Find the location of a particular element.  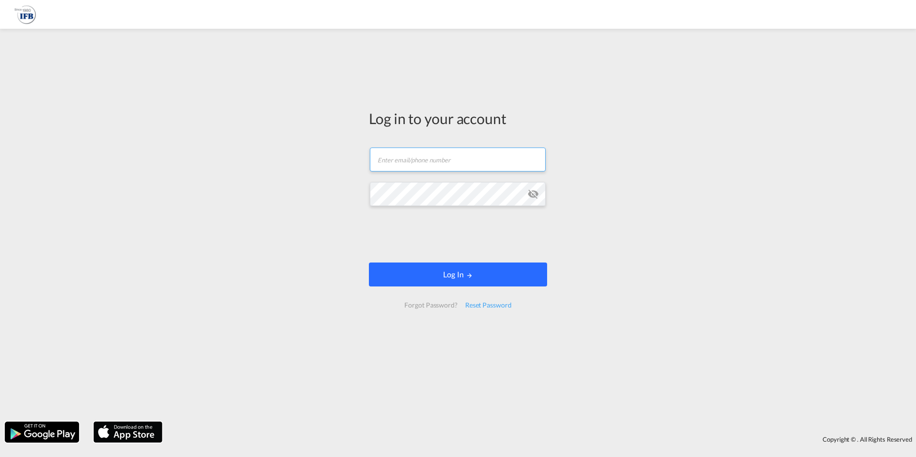

img: apple.png is located at coordinates (128, 432).